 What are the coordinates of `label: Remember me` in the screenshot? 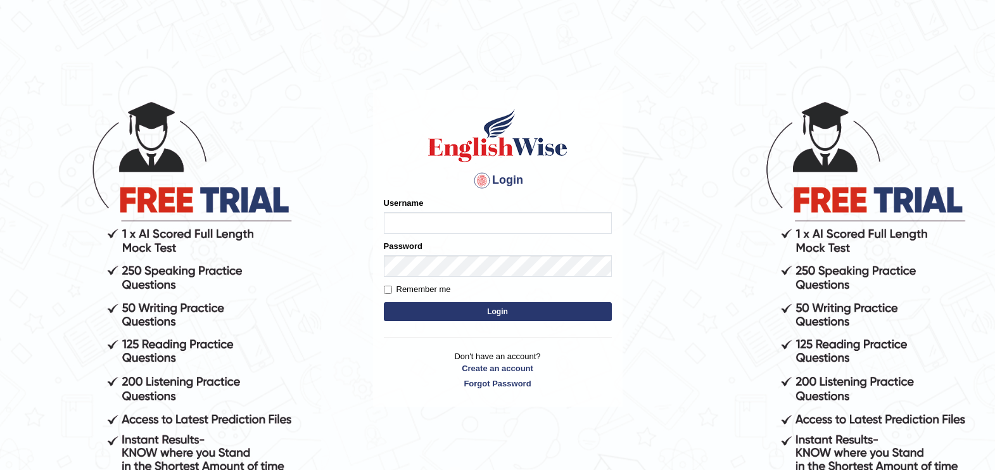 It's located at (417, 289).